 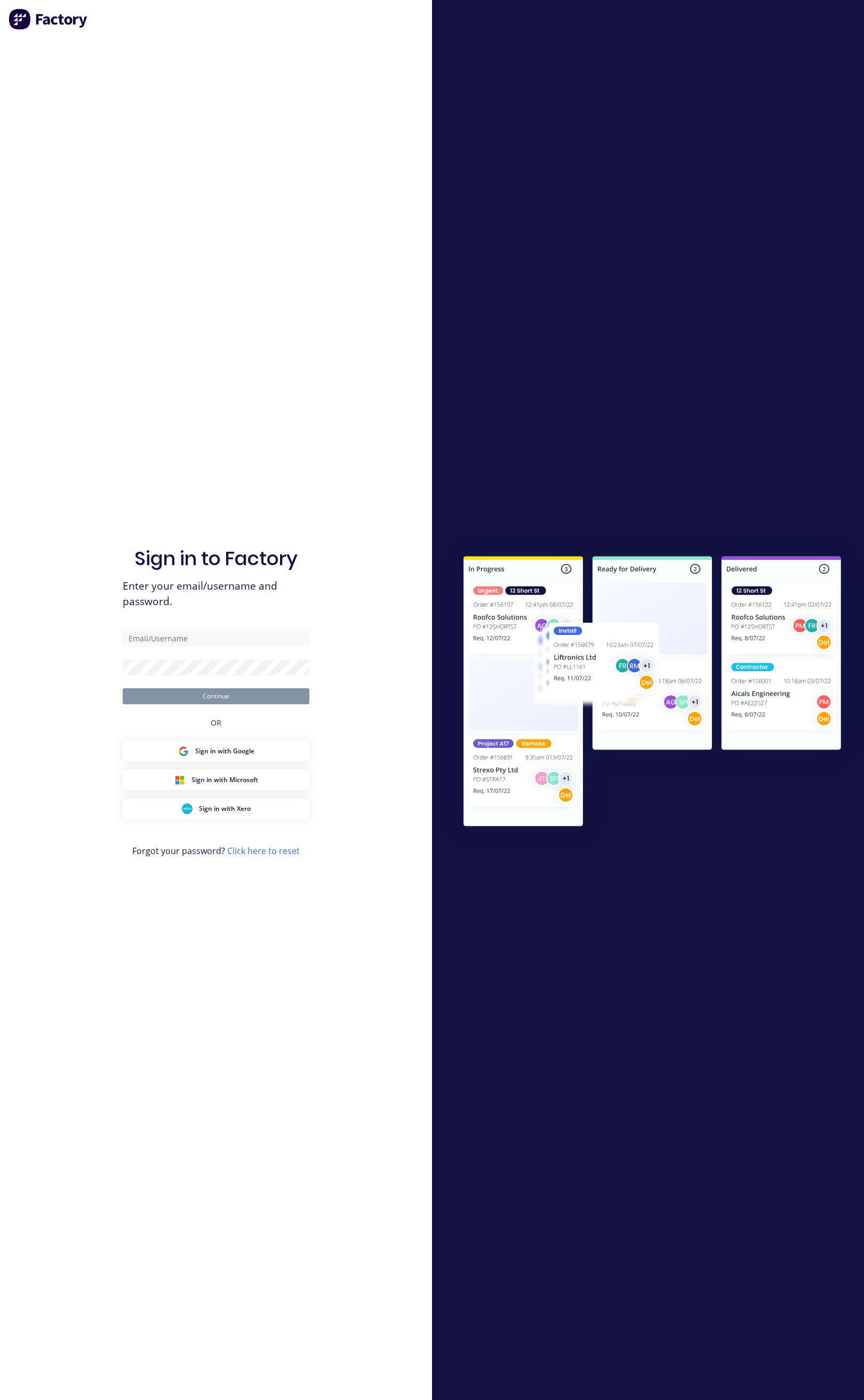 I want to click on img: Microsoft Sign in, so click(x=180, y=779).